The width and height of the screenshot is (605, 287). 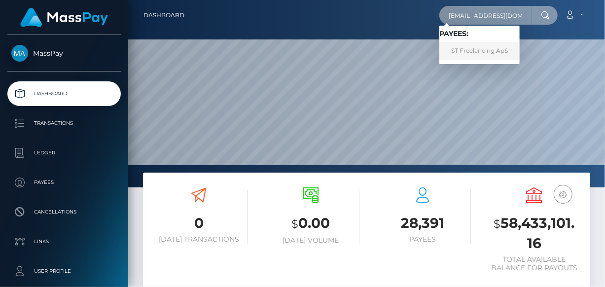 What do you see at coordinates (423, 239) in the screenshot?
I see `h6: Payees` at bounding box center [423, 239].